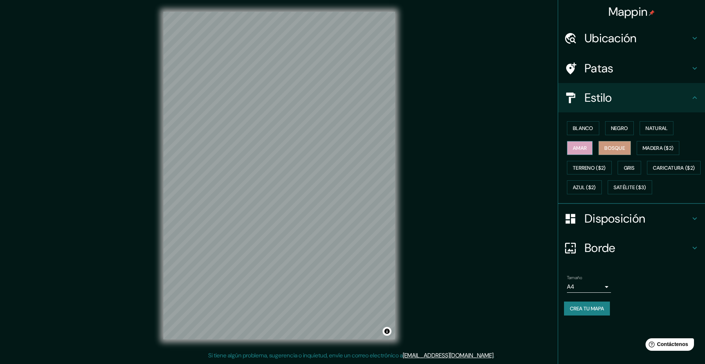  What do you see at coordinates (632, 68) in the screenshot?
I see `div: Patas` at bounding box center [632, 68].